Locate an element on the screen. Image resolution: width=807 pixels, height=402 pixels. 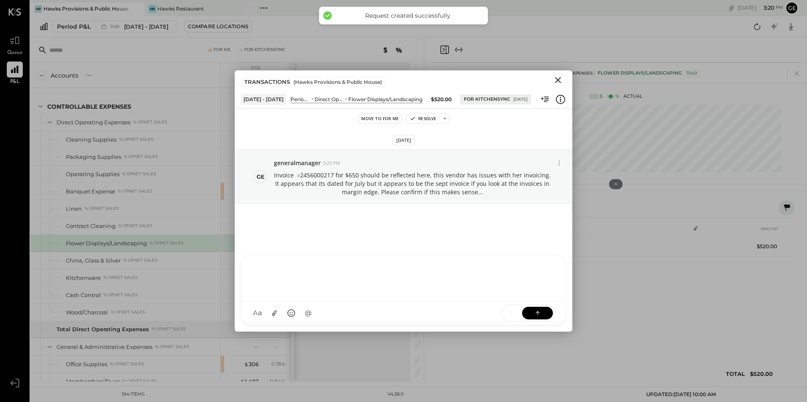
div: Request created successfully is located at coordinates (408, 16).